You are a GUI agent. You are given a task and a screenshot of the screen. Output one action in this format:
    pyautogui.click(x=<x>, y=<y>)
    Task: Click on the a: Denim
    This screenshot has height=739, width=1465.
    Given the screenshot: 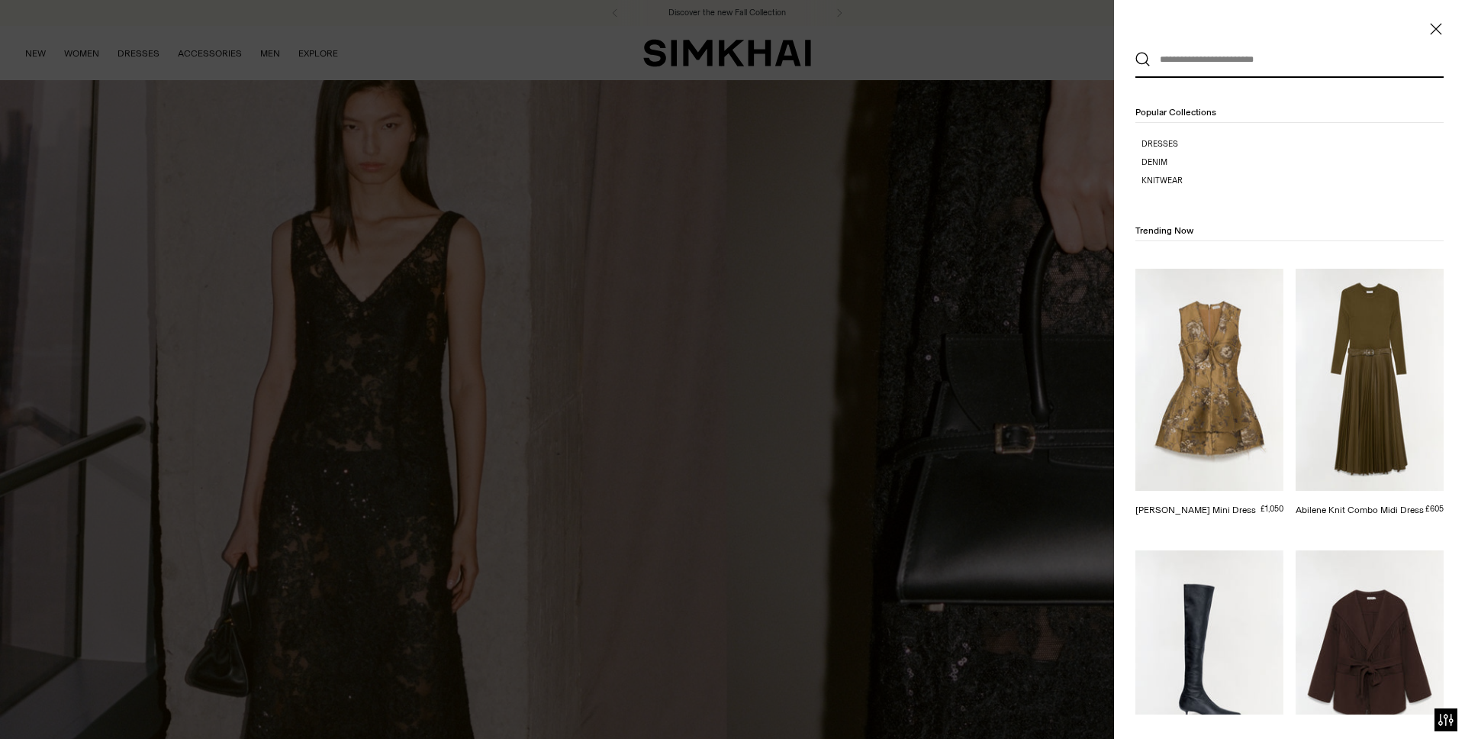 What is the action you would take?
    pyautogui.click(x=1293, y=163)
    